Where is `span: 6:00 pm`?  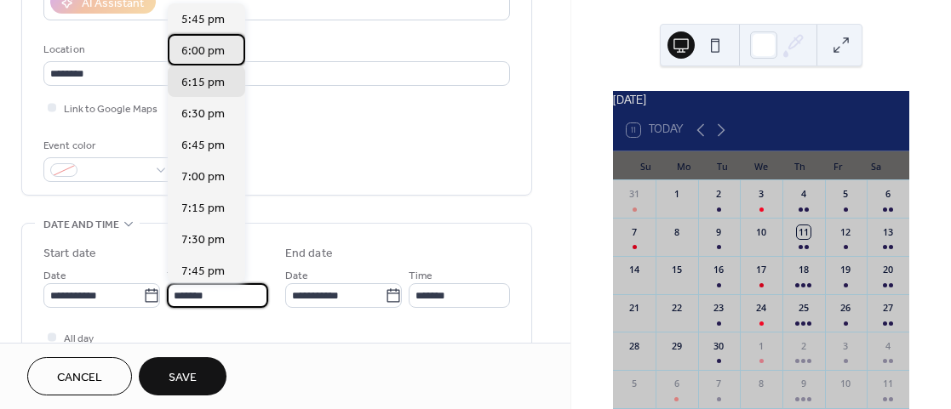
span: 6:00 pm is located at coordinates (203, 51).